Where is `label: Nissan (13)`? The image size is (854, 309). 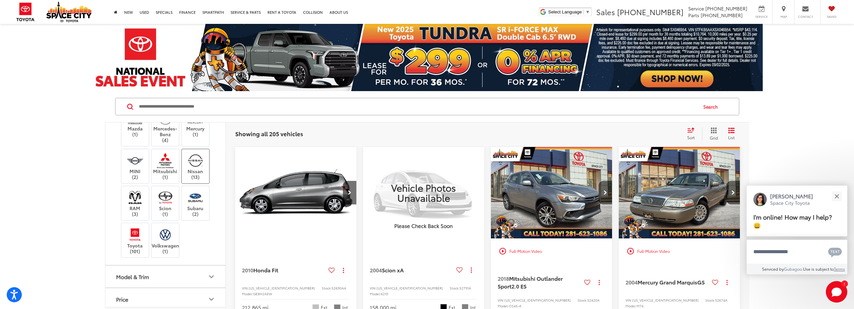 label: Nissan (13) is located at coordinates (195, 166).